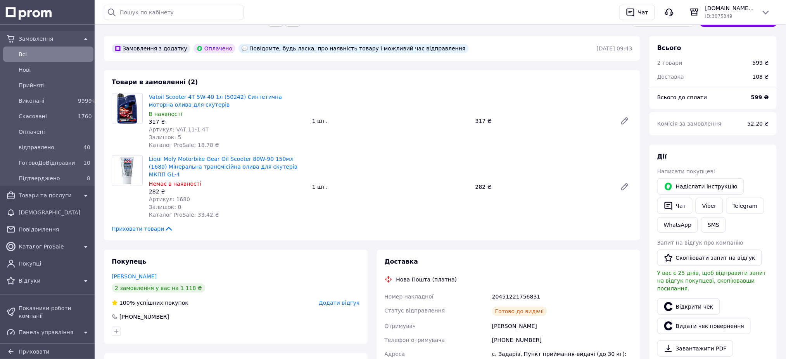 This screenshot has height=359, width=786. Describe the element at coordinates (719, 16) in the screenshot. I see `span: ID: 3075349` at that location.